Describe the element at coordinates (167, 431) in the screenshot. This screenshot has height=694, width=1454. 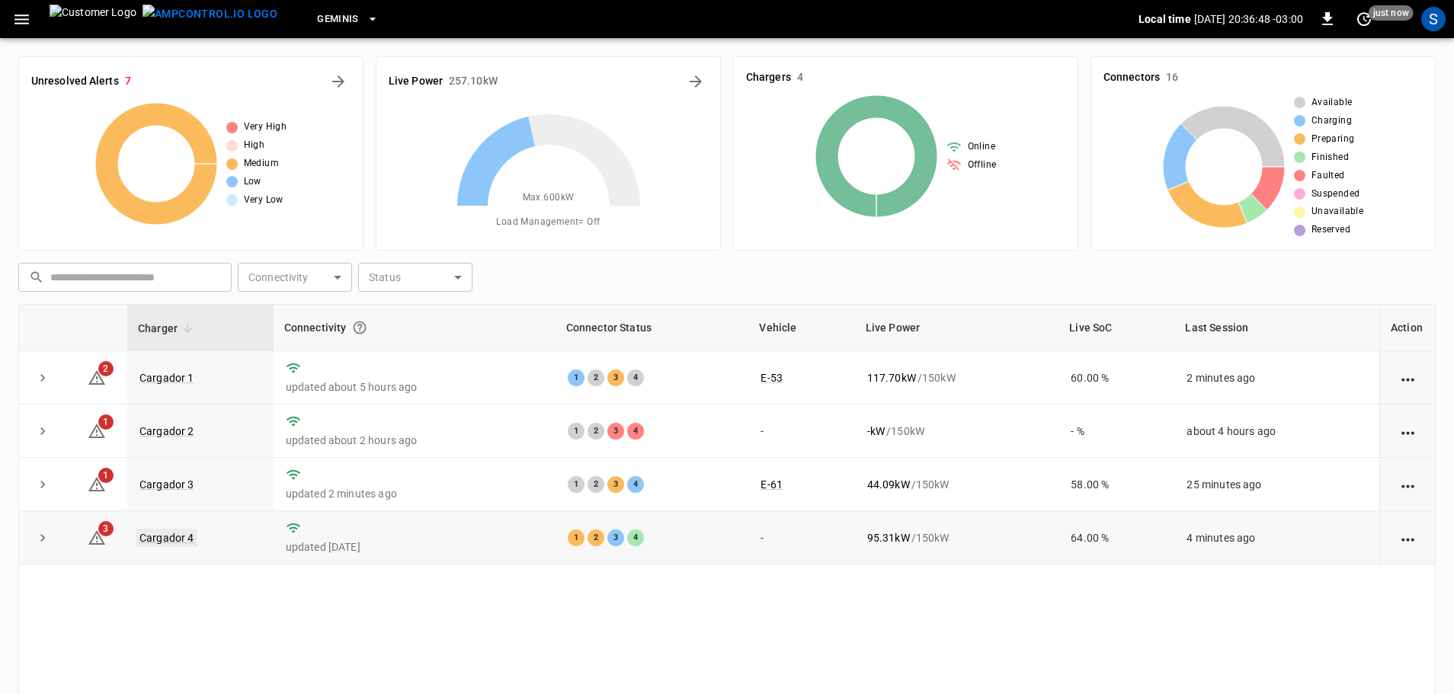
I see `a: Cargador 2` at that location.